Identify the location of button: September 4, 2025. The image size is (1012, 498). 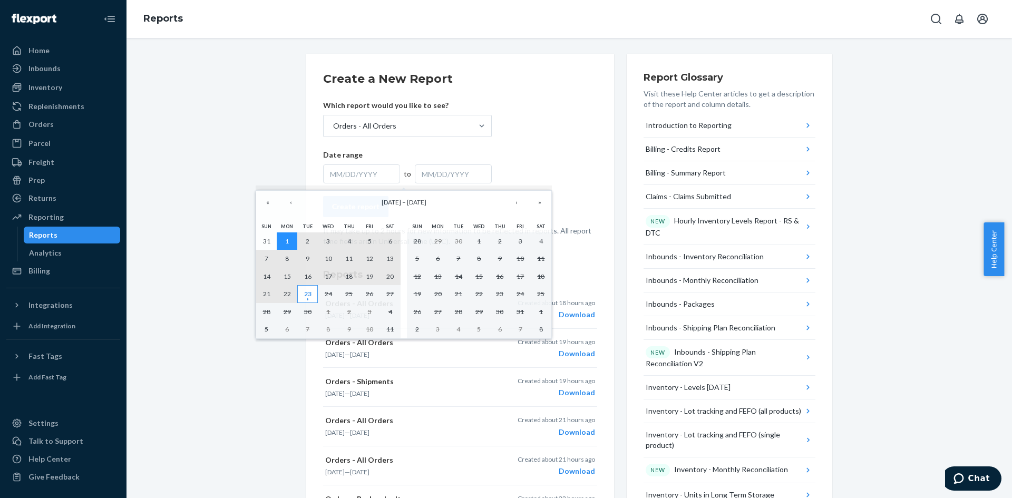
(349, 241).